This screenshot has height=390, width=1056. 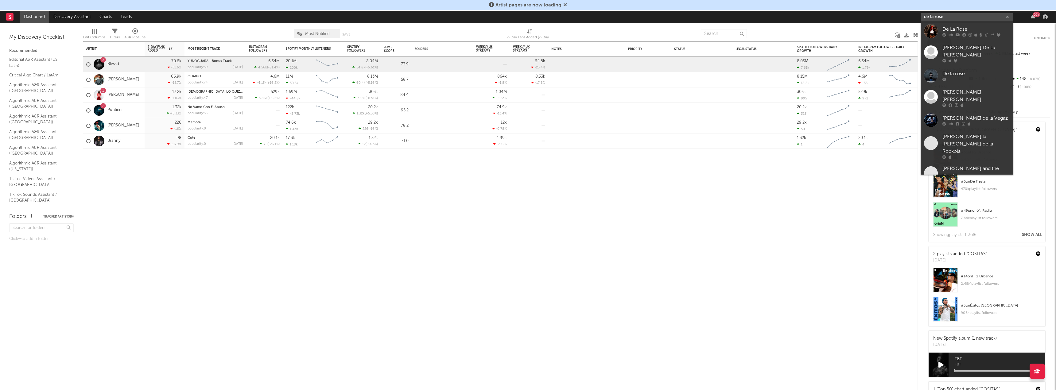 What do you see at coordinates (106, 17) in the screenshot?
I see `a: Charts` at bounding box center [106, 17].